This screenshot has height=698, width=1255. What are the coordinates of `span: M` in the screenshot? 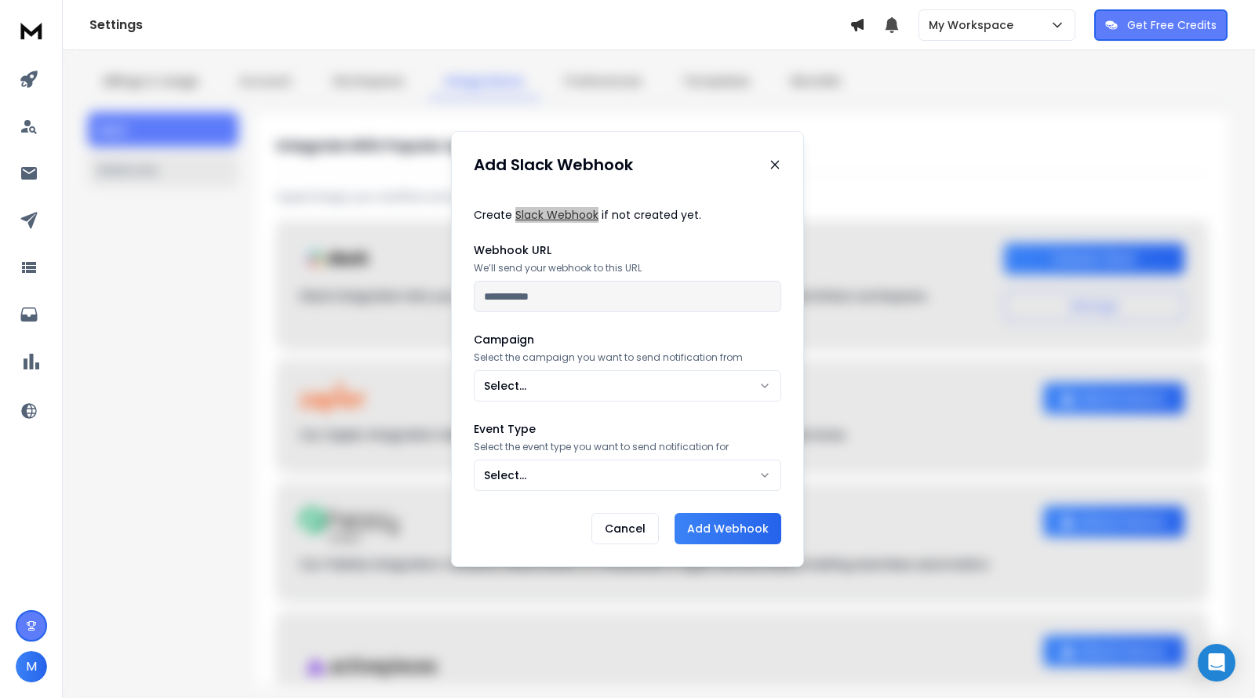 It's located at (31, 667).